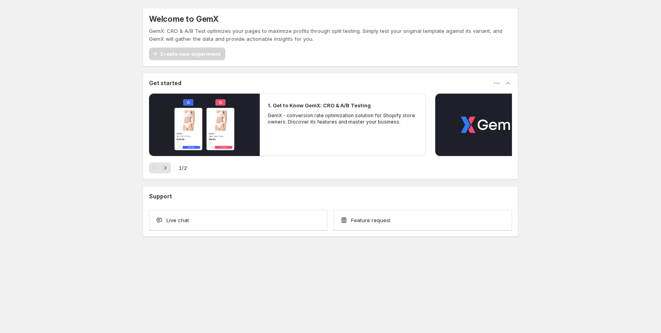 Image resolution: width=661 pixels, height=333 pixels. Describe the element at coordinates (343, 119) in the screenshot. I see `p: GemX - conversion rate optimization solution for Shopify store owners. Discover its features and ...` at that location.